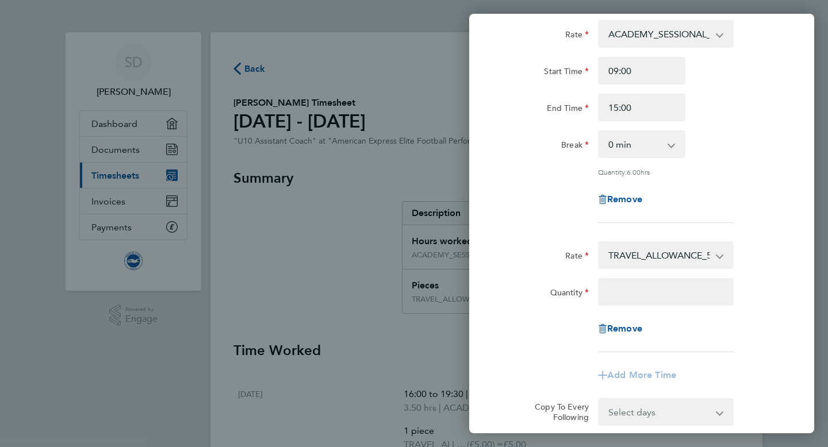 This screenshot has height=447, width=828. Describe the element at coordinates (567, 110) in the screenshot. I see `label: End Time` at that location.